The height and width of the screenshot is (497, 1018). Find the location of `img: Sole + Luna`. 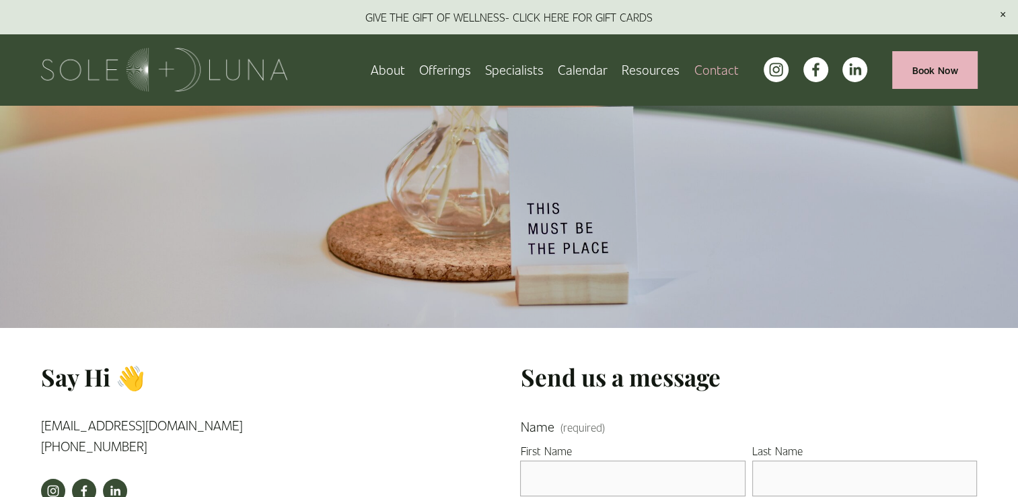

img: Sole + Luna is located at coordinates (164, 69).